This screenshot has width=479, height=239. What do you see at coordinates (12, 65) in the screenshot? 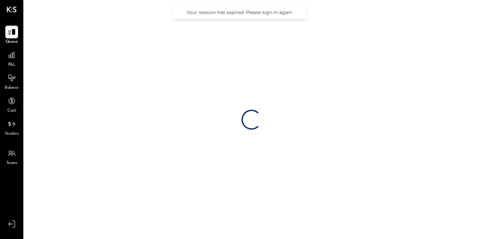
I see `span: P&L` at bounding box center [12, 65].